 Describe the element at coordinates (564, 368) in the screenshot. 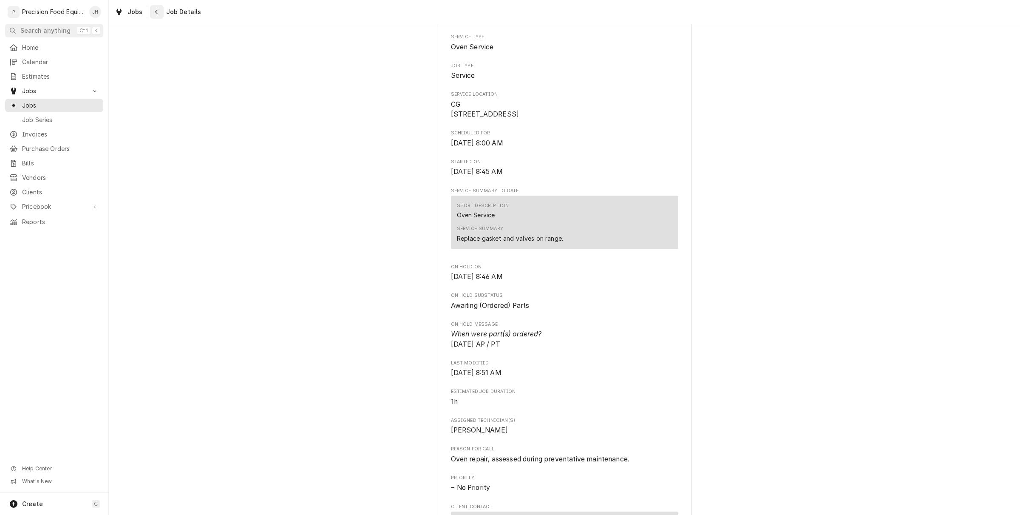

I see `div: Last Modified` at that location.